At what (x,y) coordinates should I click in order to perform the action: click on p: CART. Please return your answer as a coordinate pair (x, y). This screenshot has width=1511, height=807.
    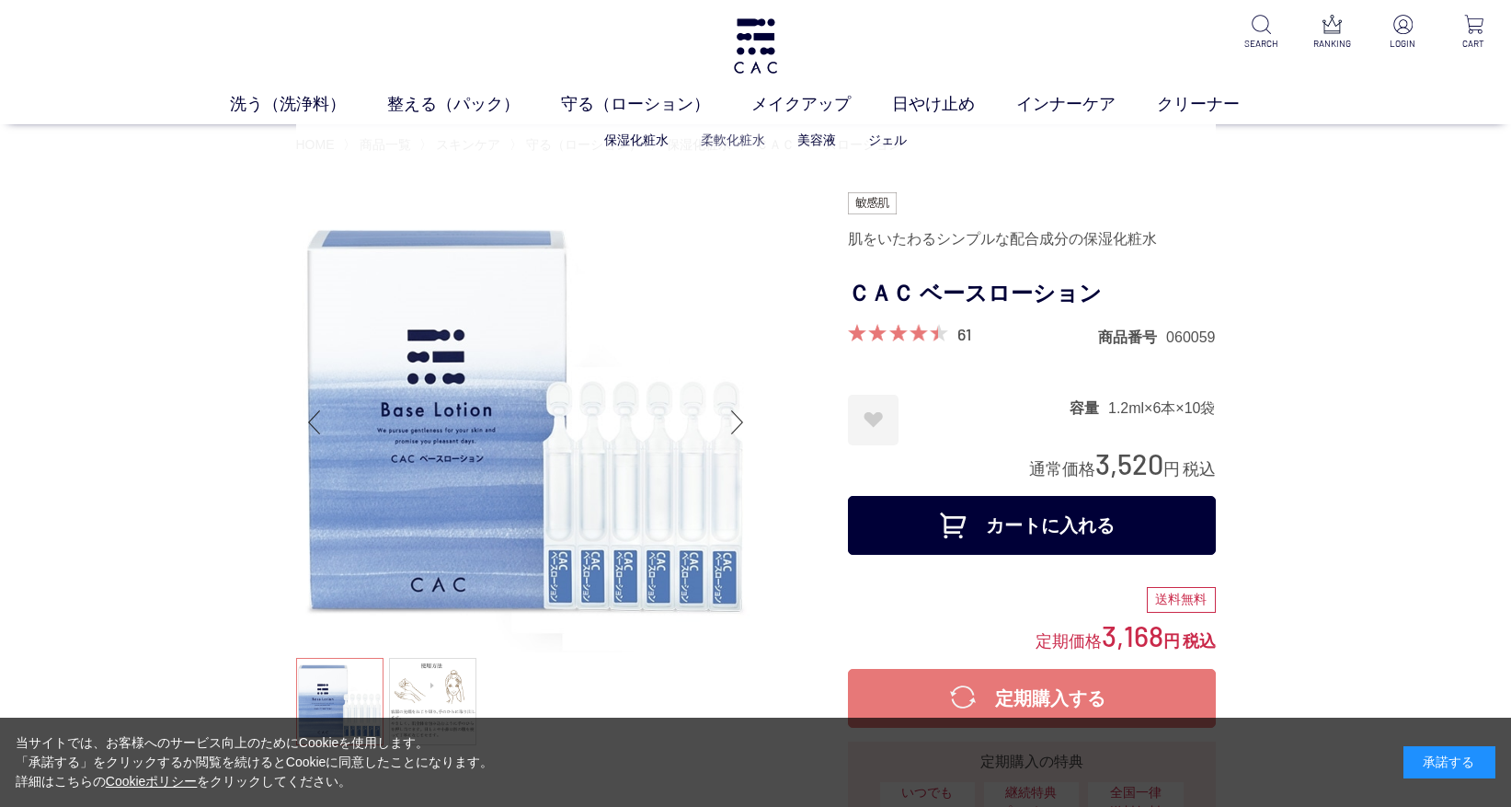
    Looking at the image, I should click on (1473, 43).